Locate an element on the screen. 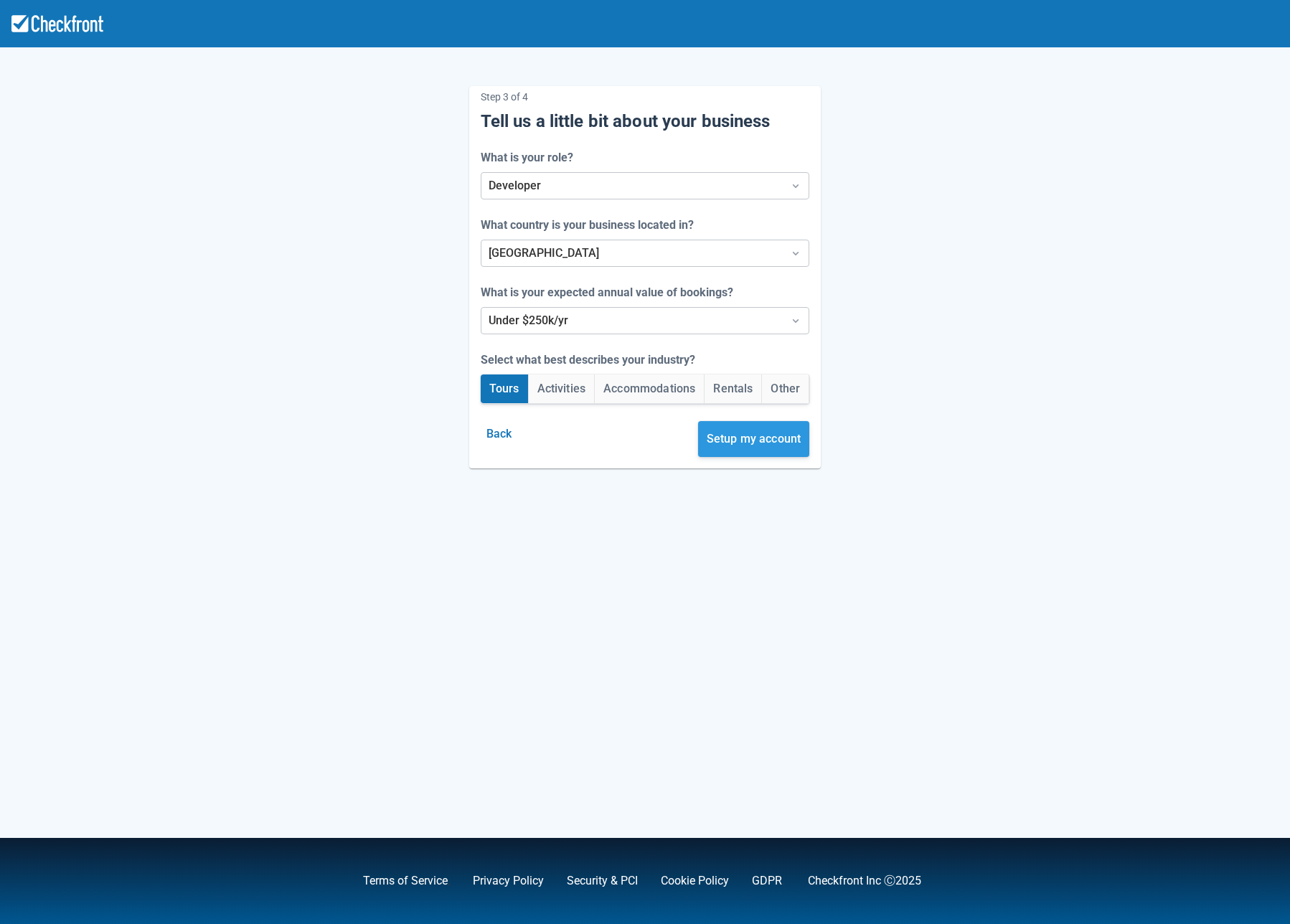  label: What is your role? is located at coordinates (529, 157).